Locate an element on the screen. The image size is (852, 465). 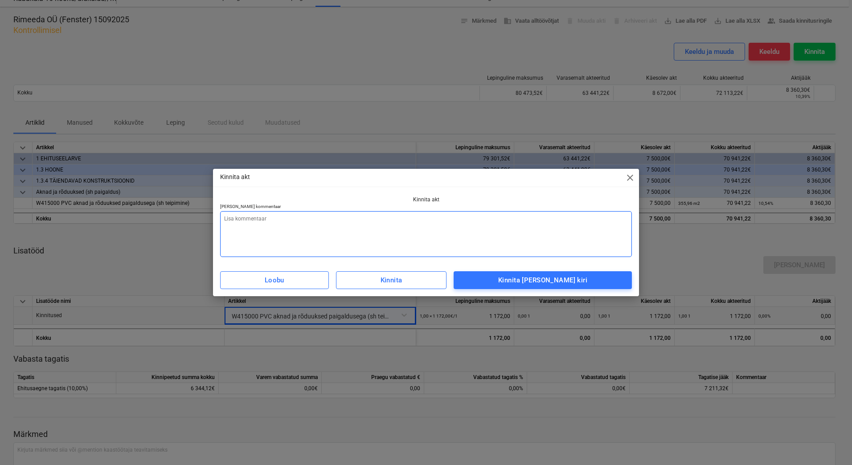
button: Loobu is located at coordinates (274, 280).